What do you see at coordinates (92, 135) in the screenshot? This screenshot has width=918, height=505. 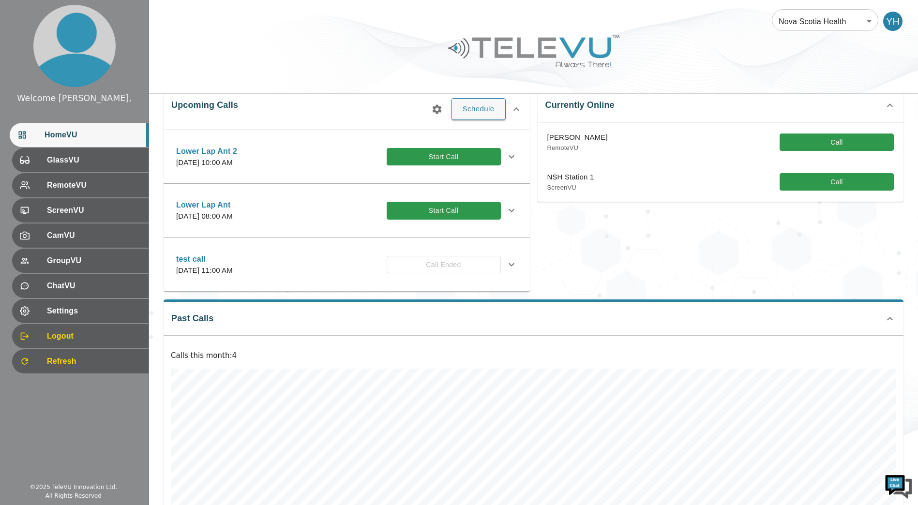 I see `span: HomeVU` at bounding box center [92, 135].